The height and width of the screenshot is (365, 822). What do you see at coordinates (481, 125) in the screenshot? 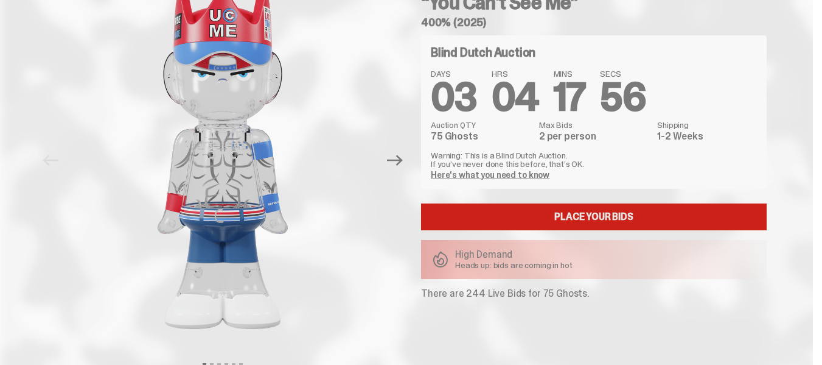
I see `dt: Auction QTY` at bounding box center [481, 125].